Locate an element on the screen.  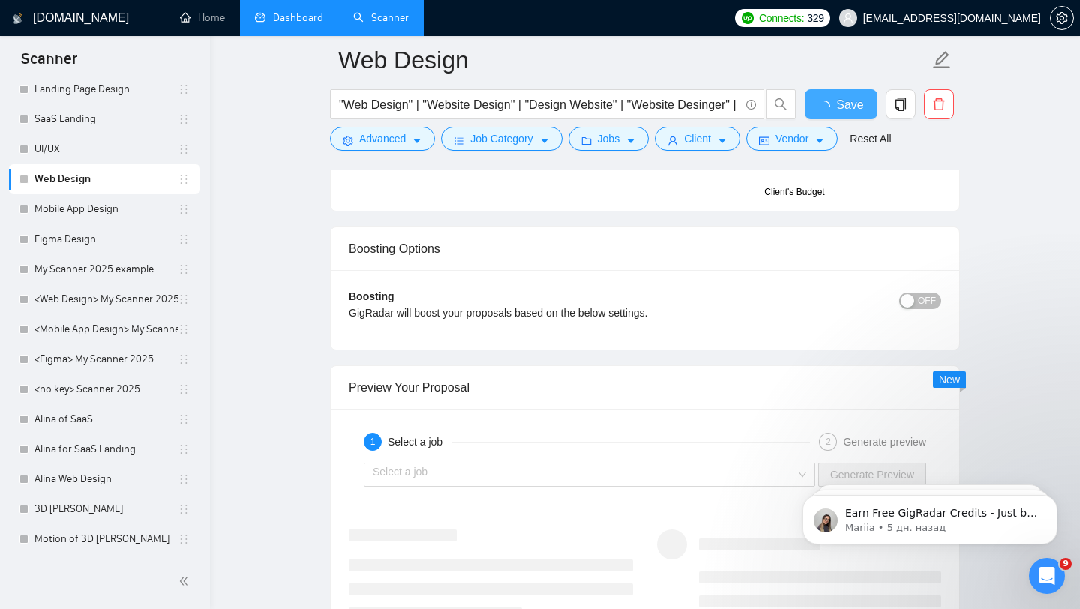
li: <no key> Scanner 2025 is located at coordinates (104, 389).